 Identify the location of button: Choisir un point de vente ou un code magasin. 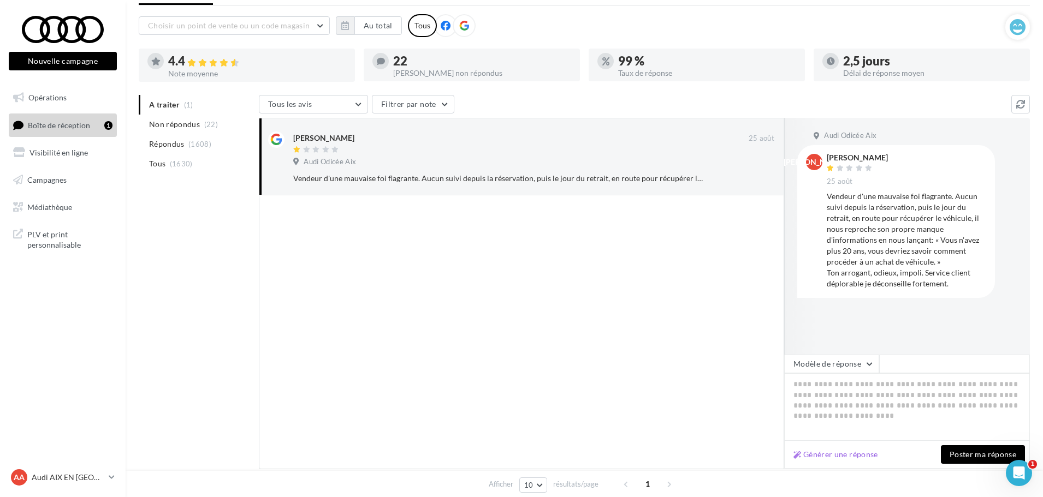
(234, 26).